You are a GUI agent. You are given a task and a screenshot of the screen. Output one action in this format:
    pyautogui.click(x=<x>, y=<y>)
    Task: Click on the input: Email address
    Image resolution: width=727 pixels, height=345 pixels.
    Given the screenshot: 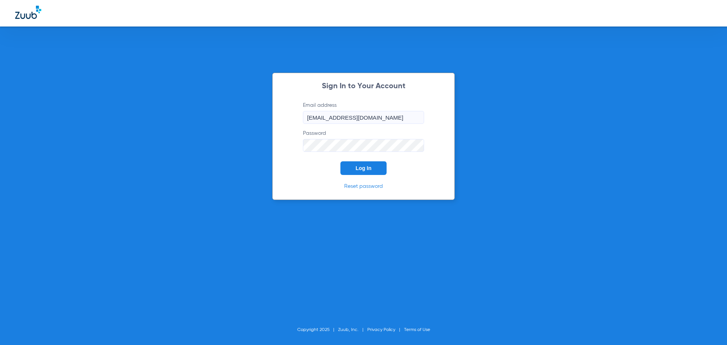 What is the action you would take?
    pyautogui.click(x=363, y=117)
    